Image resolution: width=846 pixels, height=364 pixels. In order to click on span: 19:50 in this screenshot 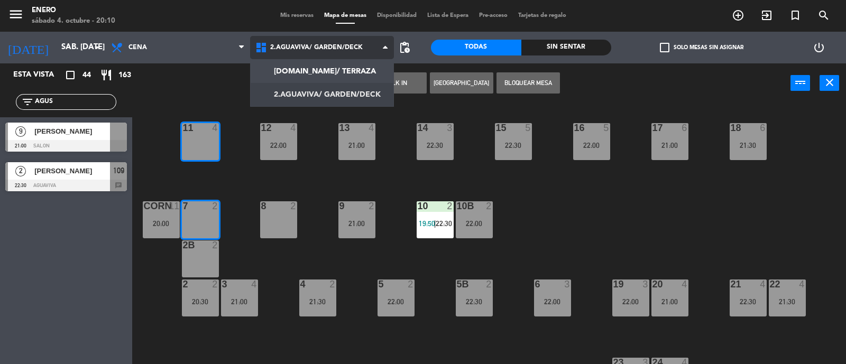, I will do `click(427, 224)`.